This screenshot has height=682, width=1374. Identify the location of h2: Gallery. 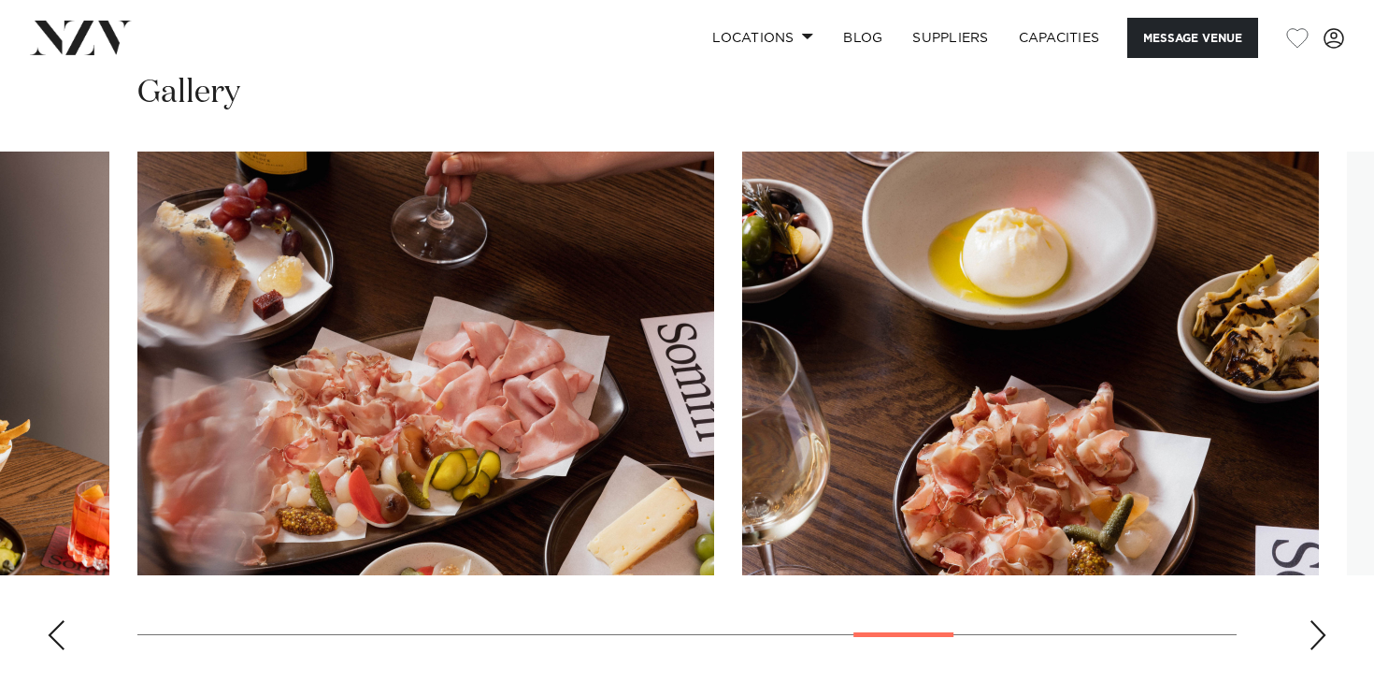
(189, 93).